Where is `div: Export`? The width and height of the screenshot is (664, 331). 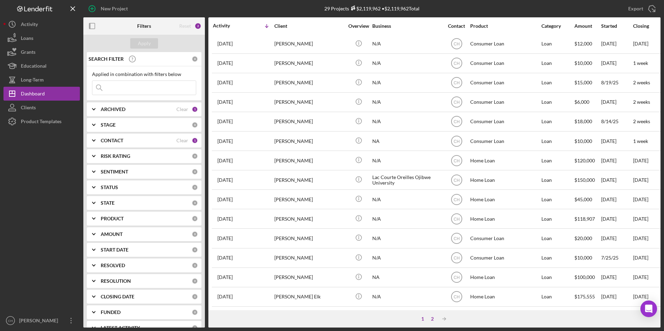 div: Export is located at coordinates (635, 9).